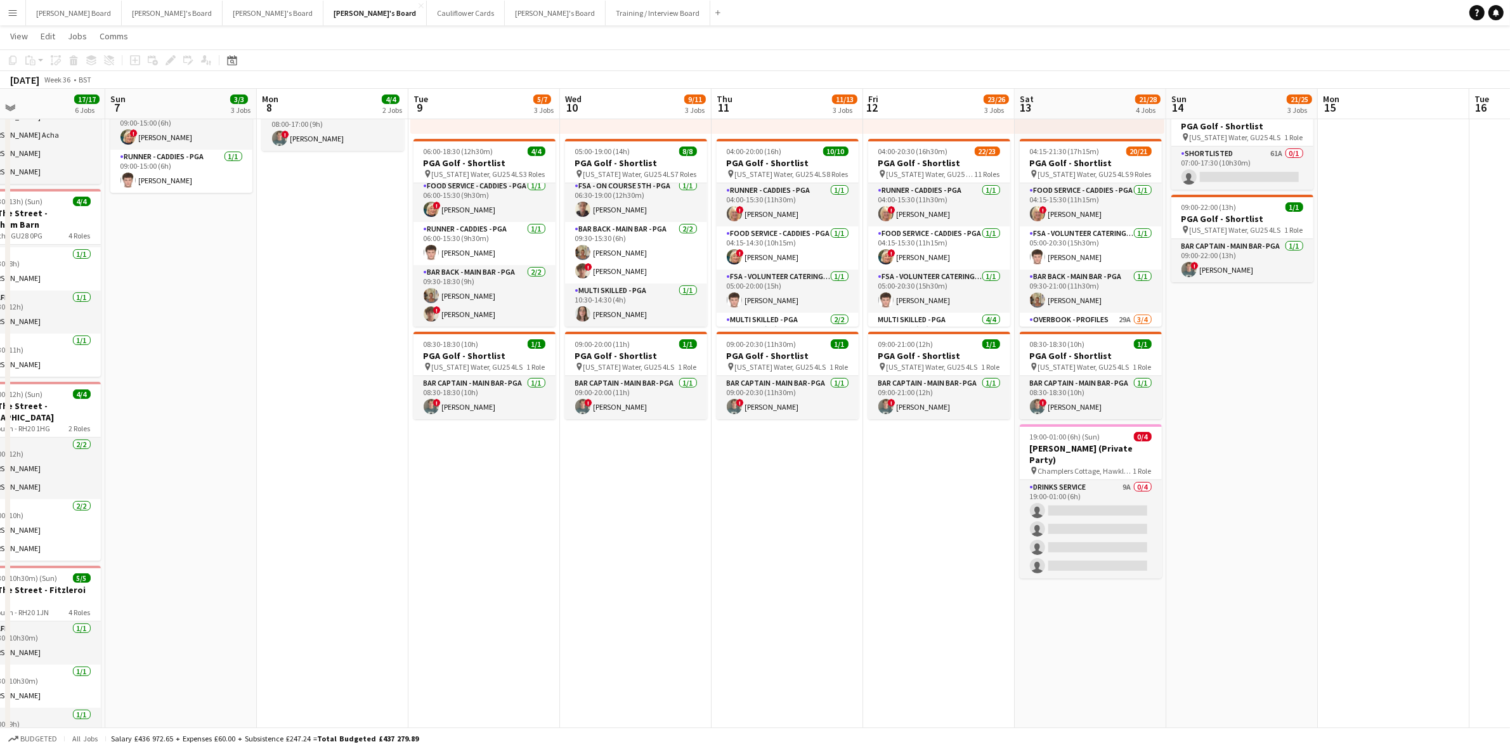 This screenshot has height=749, width=1510. I want to click on a: Comms, so click(113, 36).